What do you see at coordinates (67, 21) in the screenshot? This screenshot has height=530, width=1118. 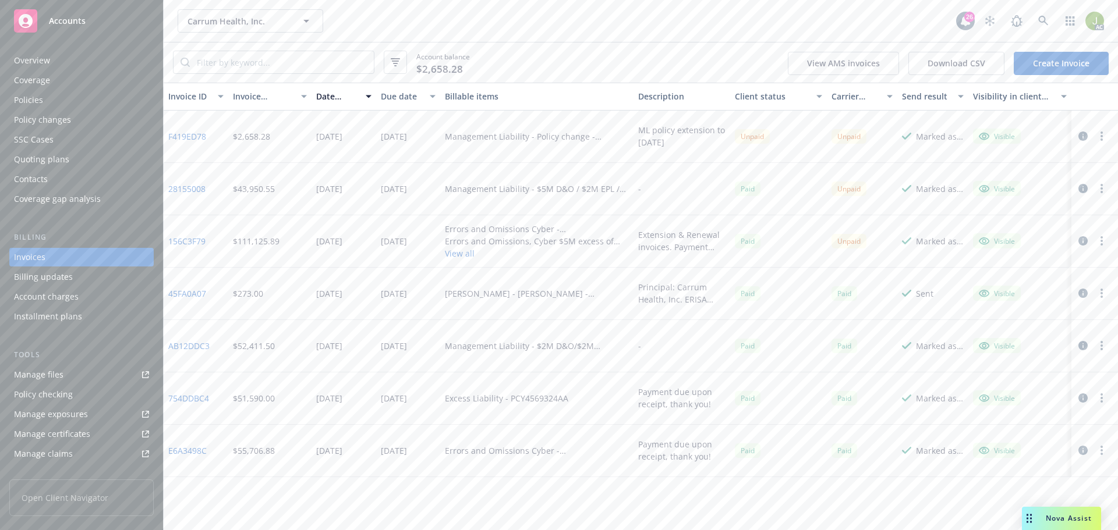 I see `span: Accounts` at bounding box center [67, 21].